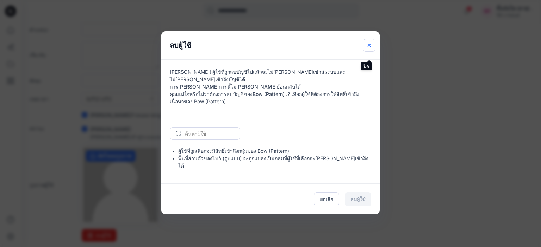 This screenshot has width=541, height=247. What do you see at coordinates (233, 151) in the screenshot?
I see `font: ผู้ใช้ที่ถูกเลือกจะมีสิทธิ์เข้าถึงกลุ่มของ Bow (Pattern)` at bounding box center [233, 151].